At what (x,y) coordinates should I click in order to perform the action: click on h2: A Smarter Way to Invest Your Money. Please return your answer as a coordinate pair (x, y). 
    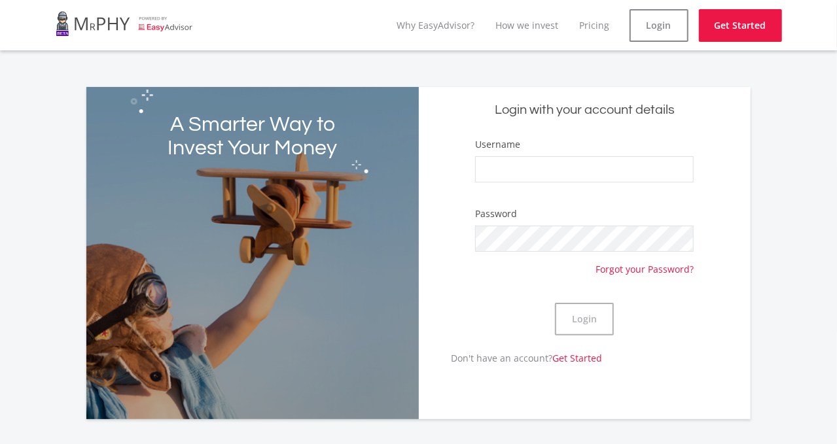
    Looking at the image, I should click on (252, 137).